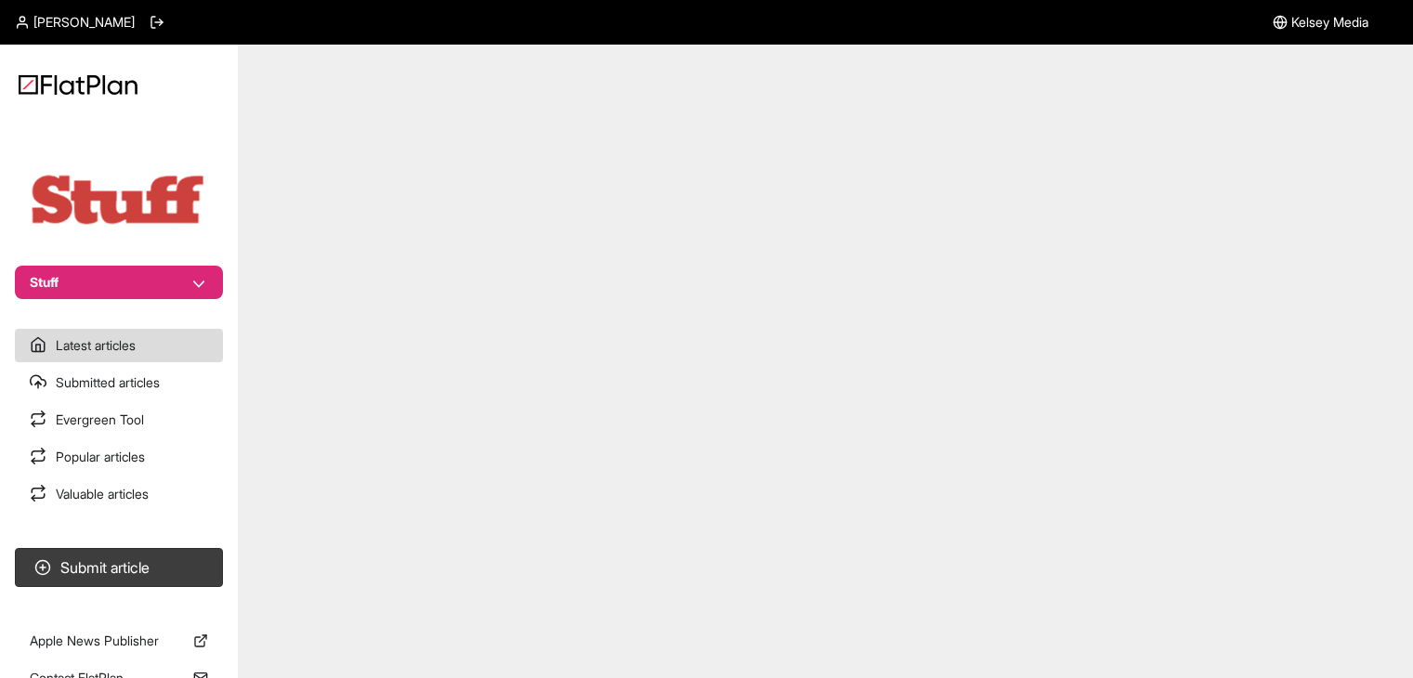  What do you see at coordinates (119, 568) in the screenshot?
I see `button: Submit article` at bounding box center [119, 568].